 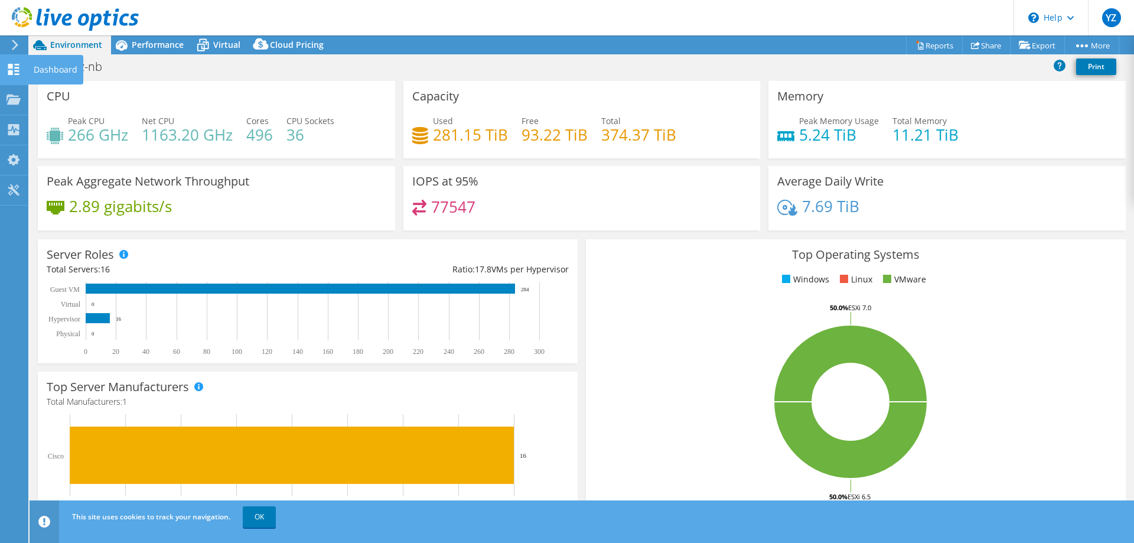 I want to click on text: 20, so click(x=116, y=351).